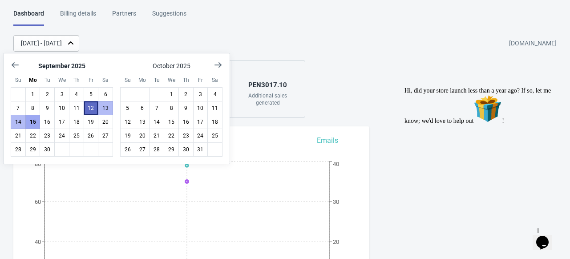 This screenshot has height=259, width=570. What do you see at coordinates (186, 136) in the screenshot?
I see `button: October 23 2025` at bounding box center [186, 136].